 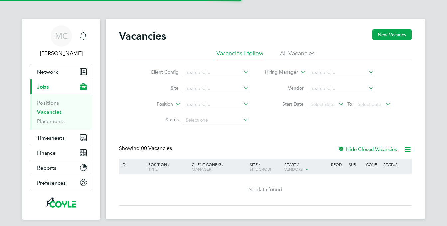 What do you see at coordinates (278, 72) in the screenshot?
I see `label: Hiring Manager` at bounding box center [278, 72].